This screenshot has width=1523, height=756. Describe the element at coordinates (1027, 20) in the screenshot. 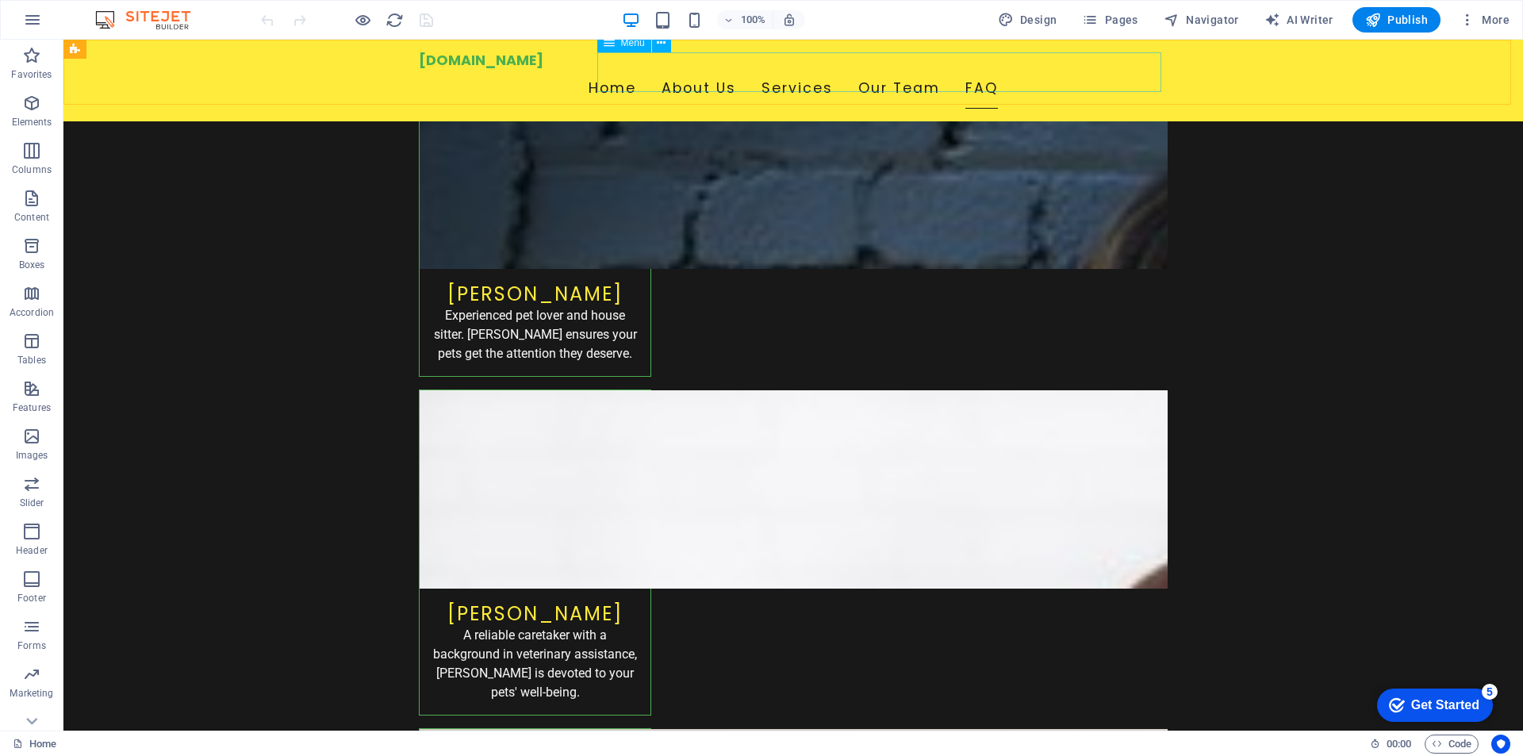

I see `button: Design` at that location.